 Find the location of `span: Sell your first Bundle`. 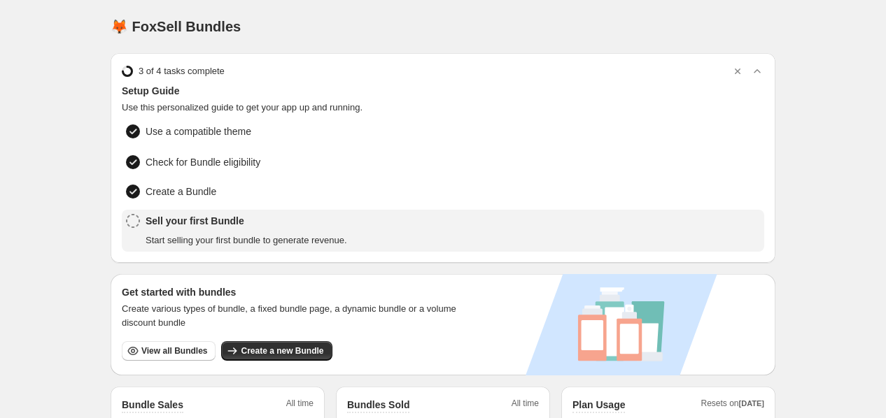

span: Sell your first Bundle is located at coordinates (246, 221).